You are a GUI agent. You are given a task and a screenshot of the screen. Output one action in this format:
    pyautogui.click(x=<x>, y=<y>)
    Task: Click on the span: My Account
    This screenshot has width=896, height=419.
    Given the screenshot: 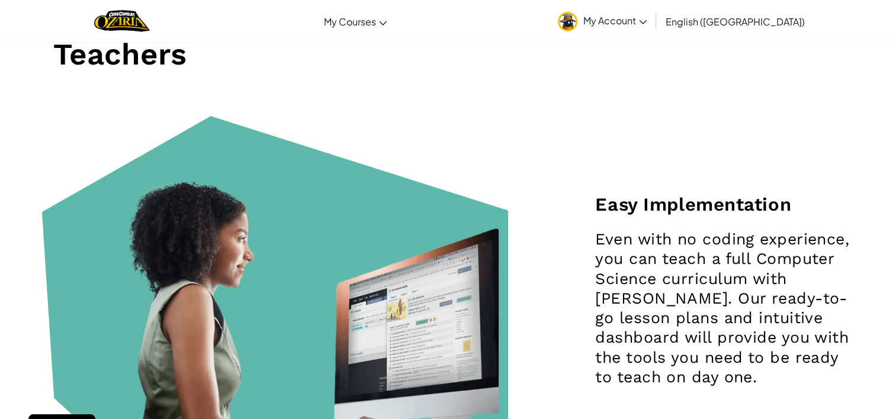 What is the action you would take?
    pyautogui.click(x=614, y=20)
    